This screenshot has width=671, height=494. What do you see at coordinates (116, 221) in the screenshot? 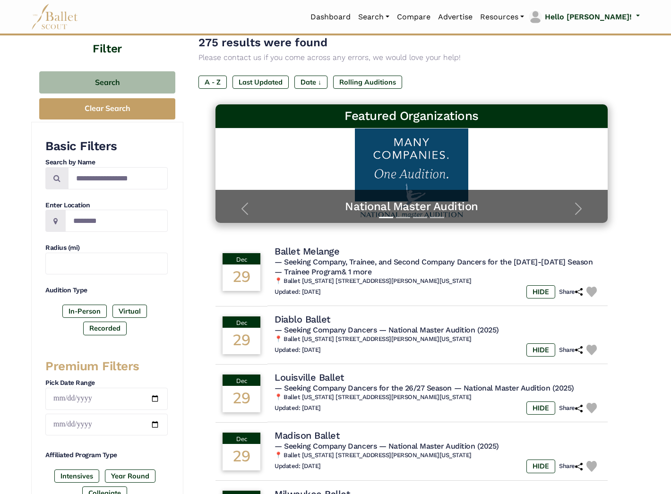
I see `input: Location` at bounding box center [116, 221].